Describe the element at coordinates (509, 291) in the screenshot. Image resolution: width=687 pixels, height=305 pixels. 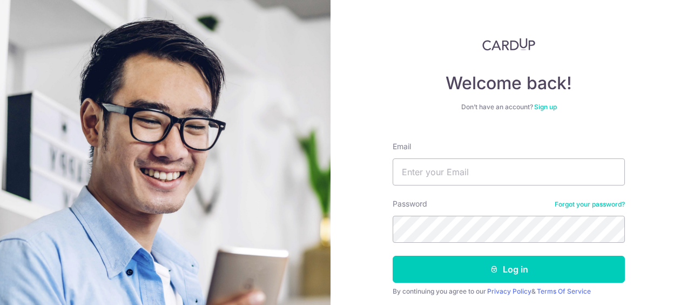
I see `div: By continuing you agree to our &` at that location.